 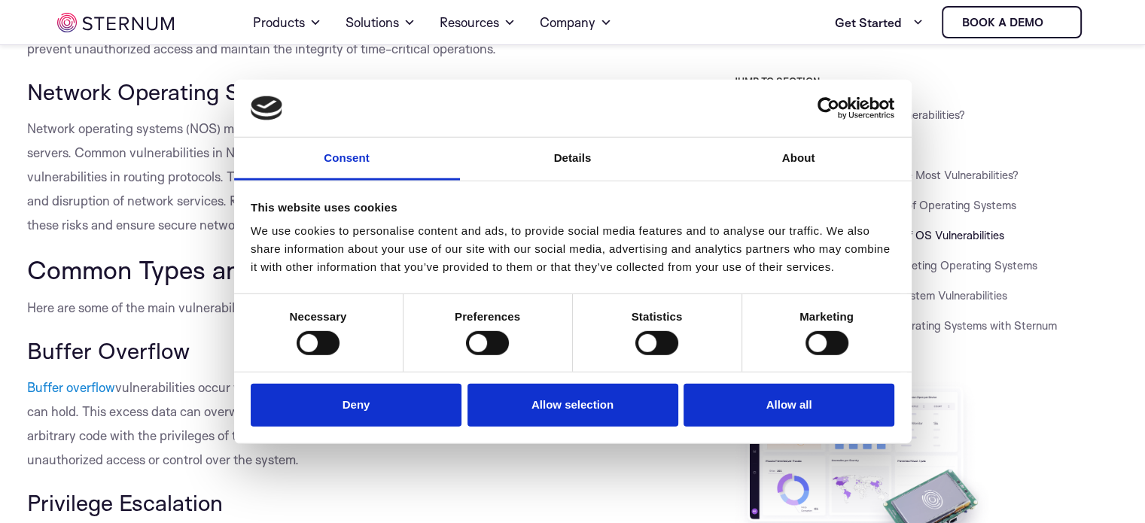 I want to click on span: Common Types and Categories of OS Vulnerabilities, so click(x=329, y=269).